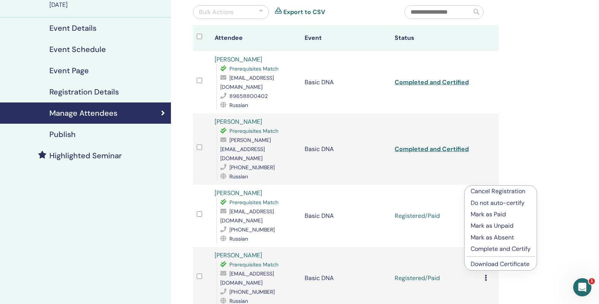 The width and height of the screenshot is (599, 304). I want to click on th: Status, so click(436, 38).